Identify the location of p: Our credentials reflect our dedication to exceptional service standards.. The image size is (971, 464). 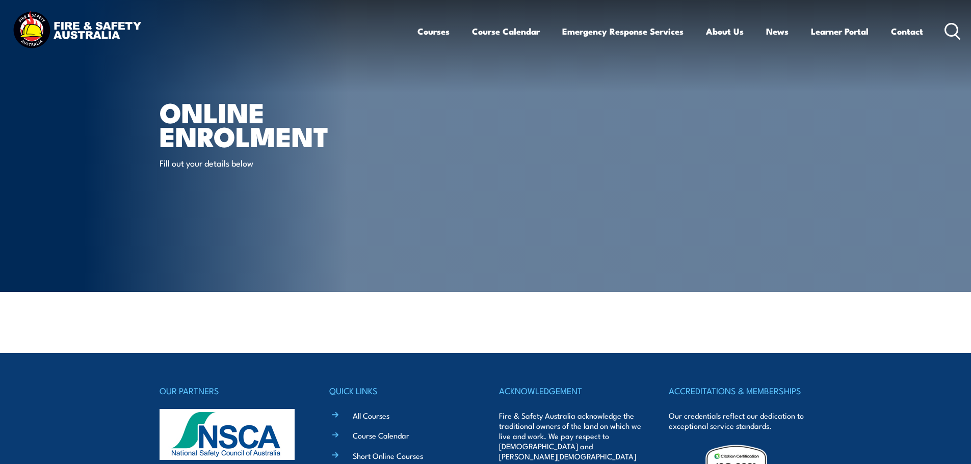
(740, 421).